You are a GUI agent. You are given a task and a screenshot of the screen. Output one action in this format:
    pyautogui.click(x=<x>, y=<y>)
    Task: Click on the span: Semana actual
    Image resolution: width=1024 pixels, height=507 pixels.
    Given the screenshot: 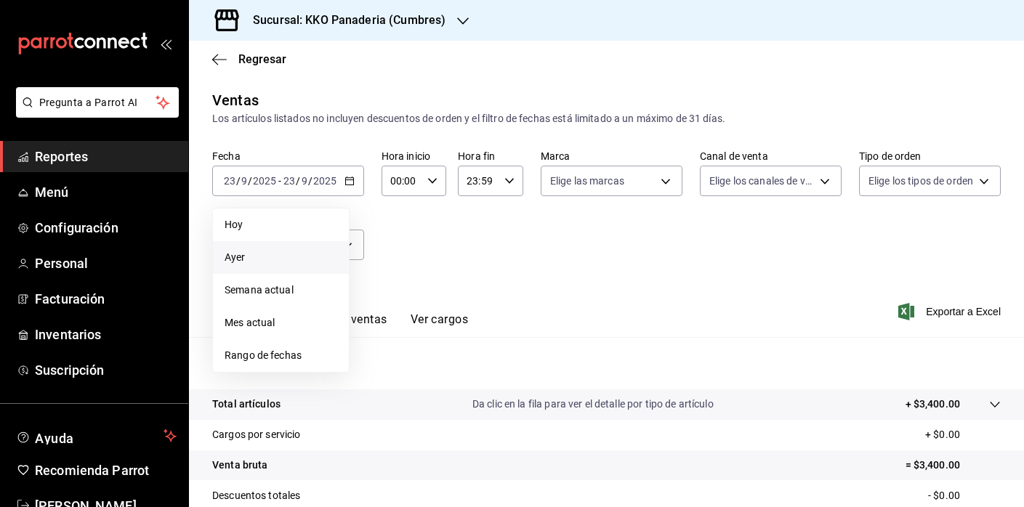 What is the action you would take?
    pyautogui.click(x=280, y=290)
    